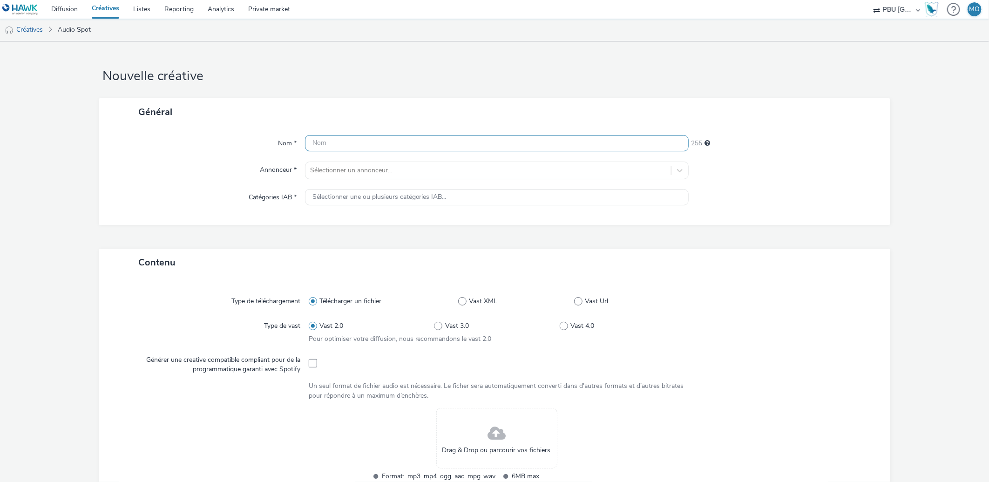 Image resolution: width=989 pixels, height=482 pixels. I want to click on span: Télécharger un fichier, so click(350, 301).